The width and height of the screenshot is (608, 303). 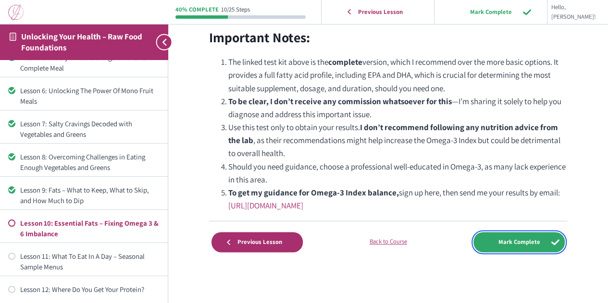 What do you see at coordinates (90, 289) in the screenshot?
I see `div: Lesson 12: Where Do You Get Your Protein?` at bounding box center [90, 289].